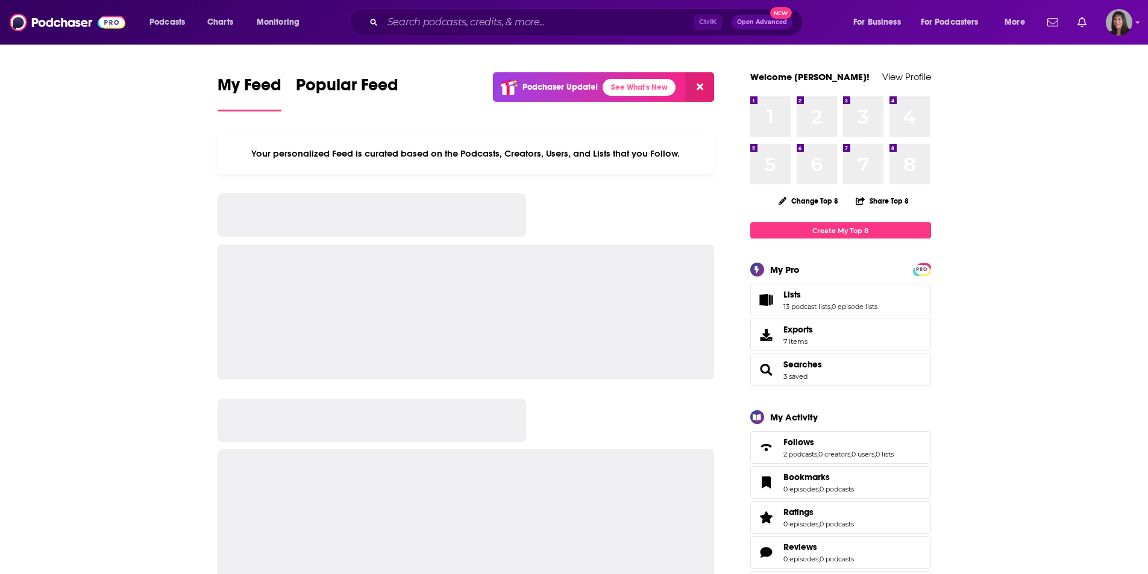 This screenshot has height=574, width=1148. What do you see at coordinates (538, 22) in the screenshot?
I see `input: Search podcasts, credits, & more...` at bounding box center [538, 22].